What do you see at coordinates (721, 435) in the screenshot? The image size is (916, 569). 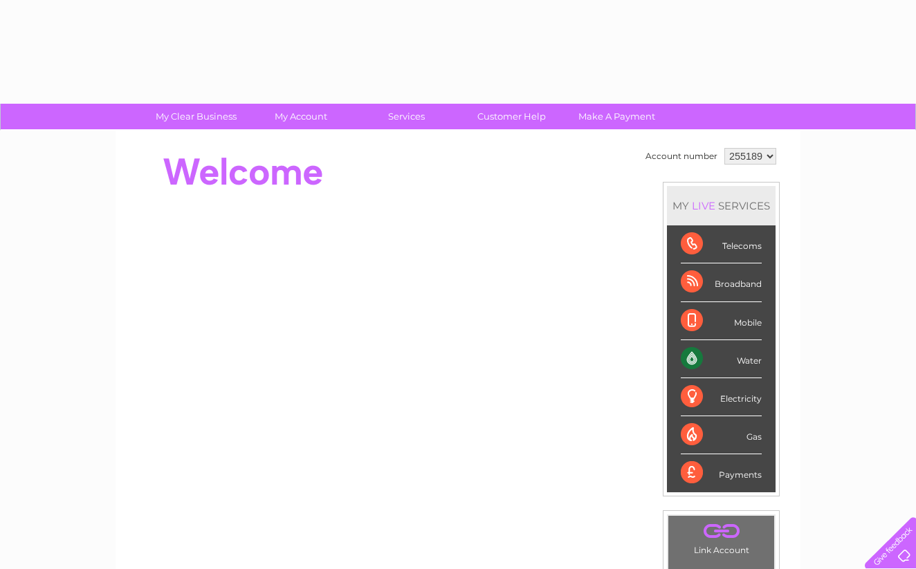 I see `div: Gas` at bounding box center [721, 435].